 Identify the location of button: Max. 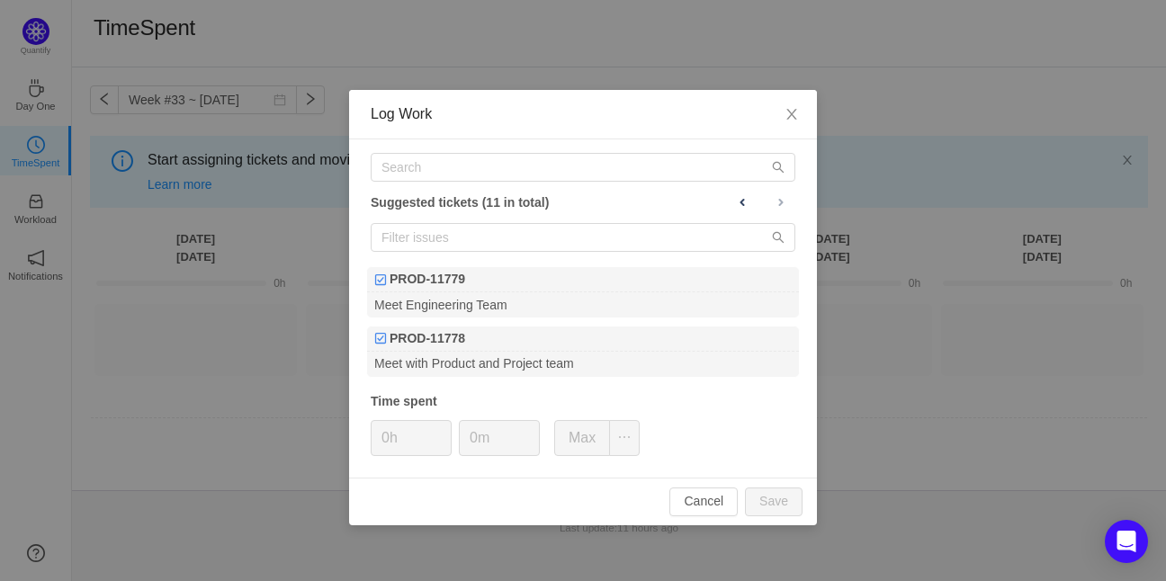
(582, 438).